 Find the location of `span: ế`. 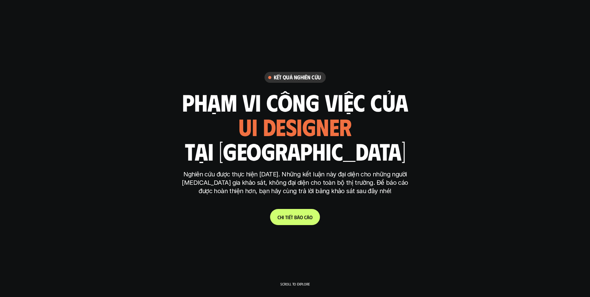

span: ế is located at coordinates (290, 217).